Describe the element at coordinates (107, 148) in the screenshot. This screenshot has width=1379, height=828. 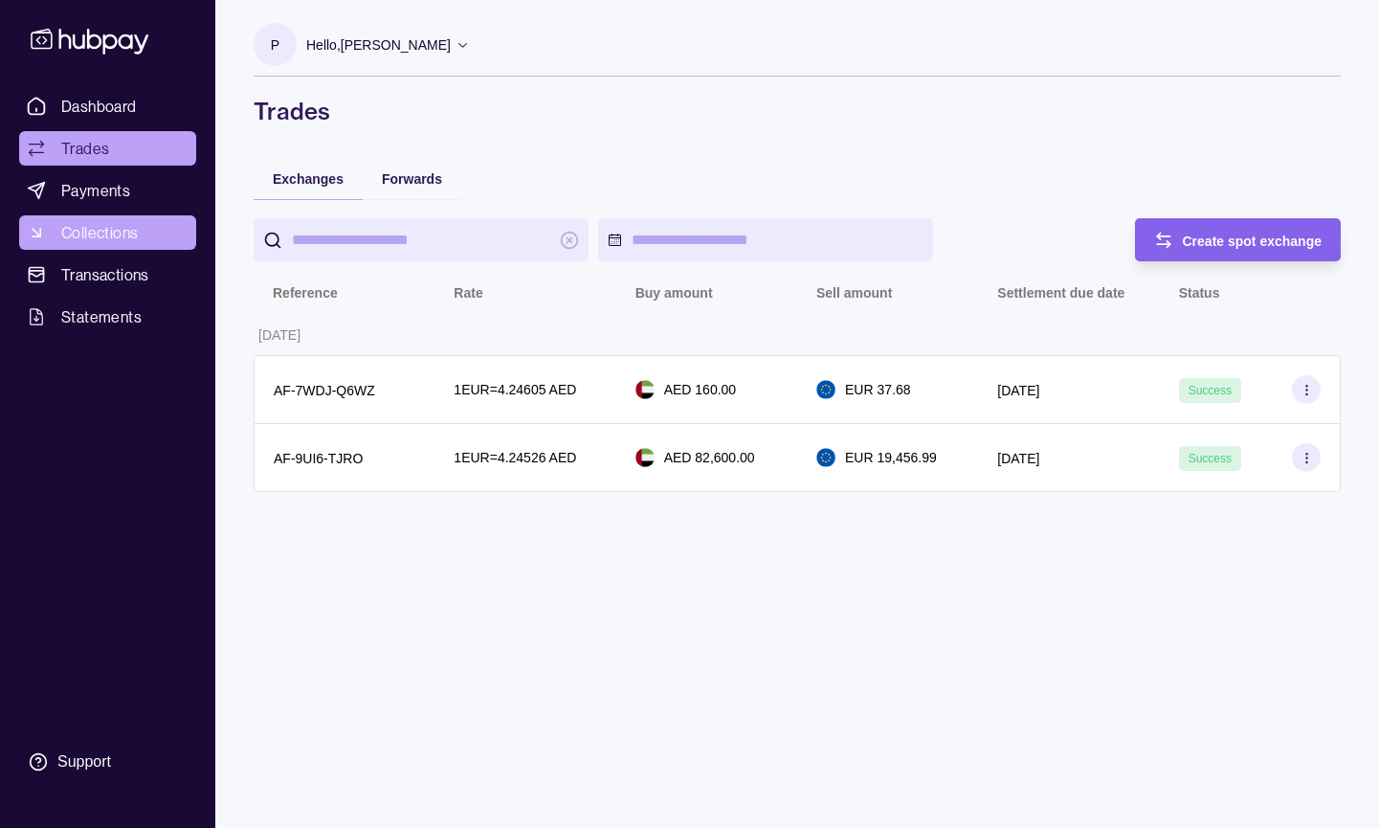
I see `a: Trades` at that location.